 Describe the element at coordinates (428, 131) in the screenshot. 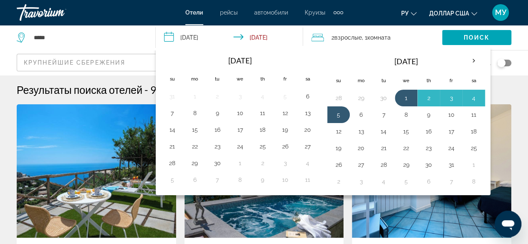

I see `button: Day 16` at that location.